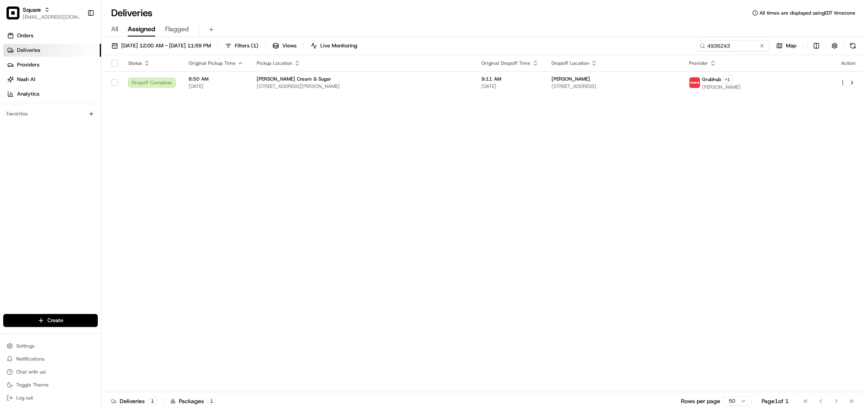 This screenshot has height=410, width=865. Describe the element at coordinates (50, 398) in the screenshot. I see `button: Log out` at that location.